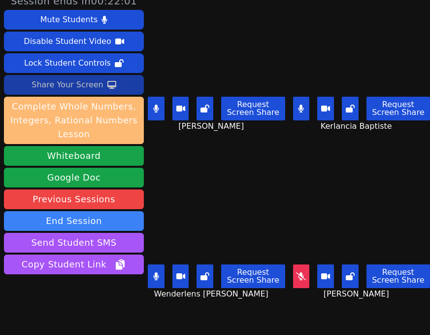 This screenshot has width=430, height=335. What do you see at coordinates (74, 264) in the screenshot?
I see `span: Copy Student Link` at bounding box center [74, 264].